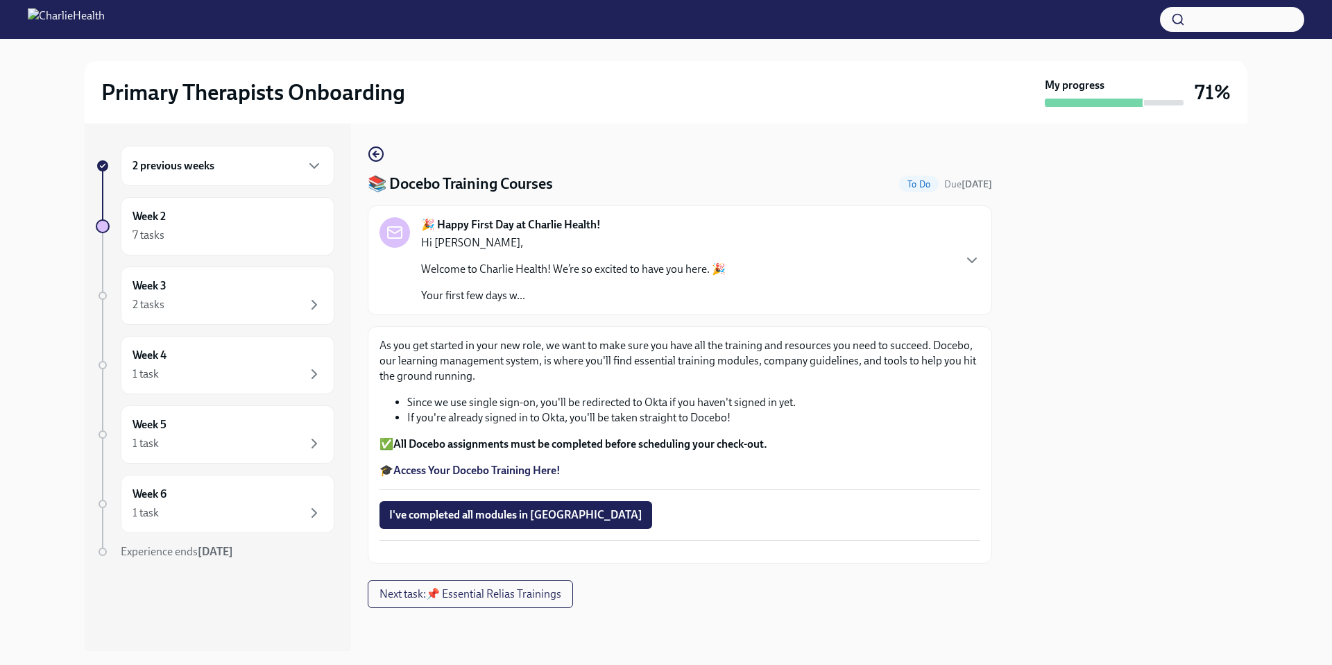  What do you see at coordinates (215, 296) in the screenshot?
I see `a: Week 32 tasks` at bounding box center [215, 296].